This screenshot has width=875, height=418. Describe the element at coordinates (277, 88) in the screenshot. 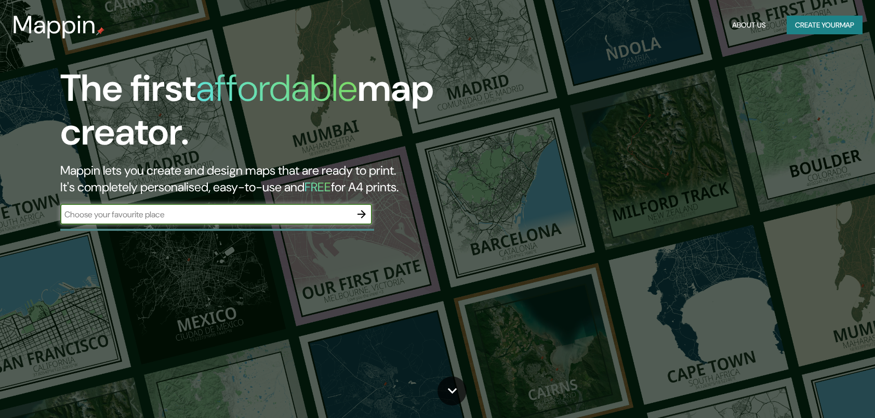

I see `h1: affordable` at that location.